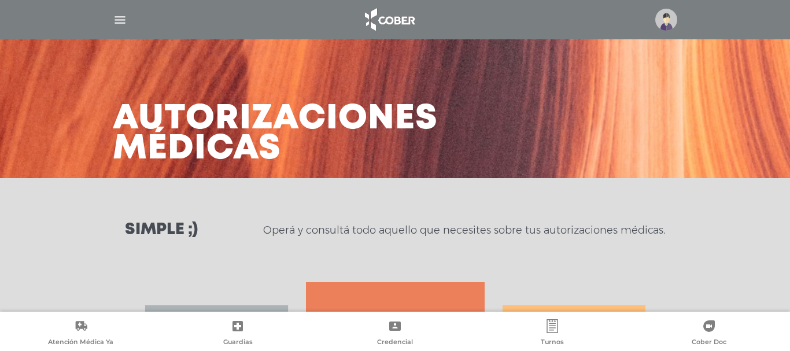  What do you see at coordinates (80, 343) in the screenshot?
I see `span: Atención Médica Ya` at bounding box center [80, 343].